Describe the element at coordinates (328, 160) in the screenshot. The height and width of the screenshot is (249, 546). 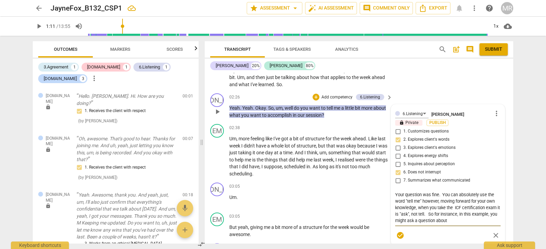
I see `span: week` at that location.